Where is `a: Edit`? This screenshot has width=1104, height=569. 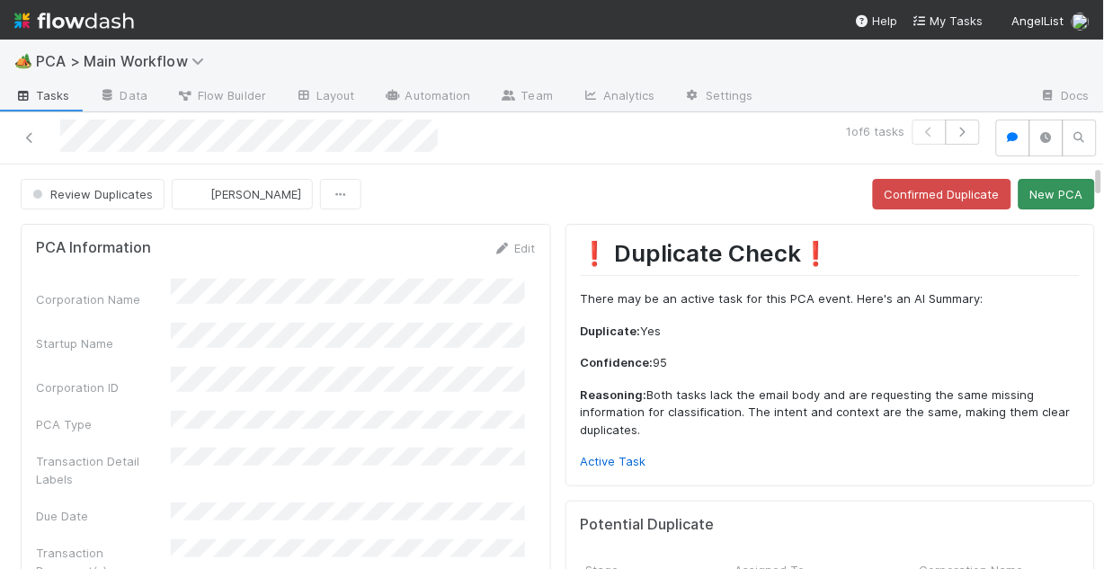 a: Edit is located at coordinates (514, 248).